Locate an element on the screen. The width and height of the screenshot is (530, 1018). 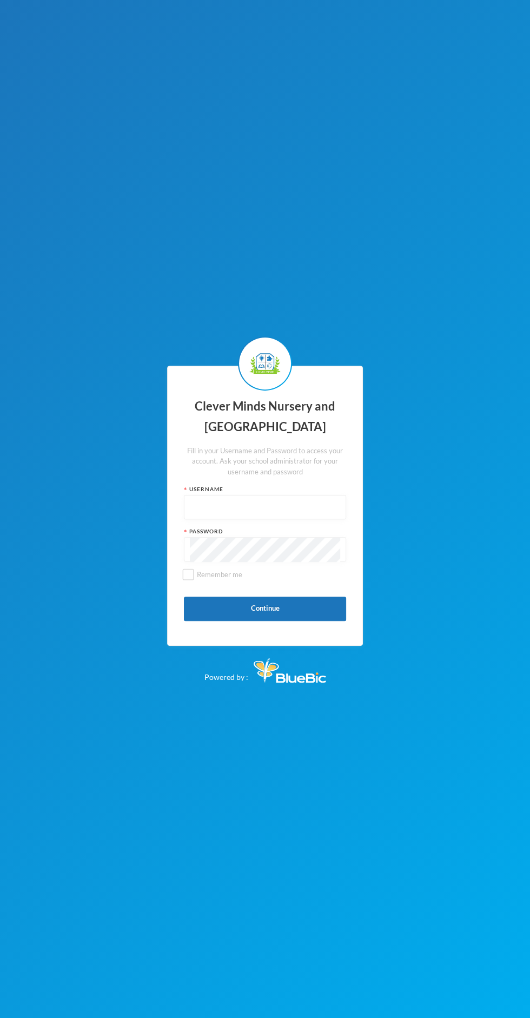
button: Continue is located at coordinates (265, 609).